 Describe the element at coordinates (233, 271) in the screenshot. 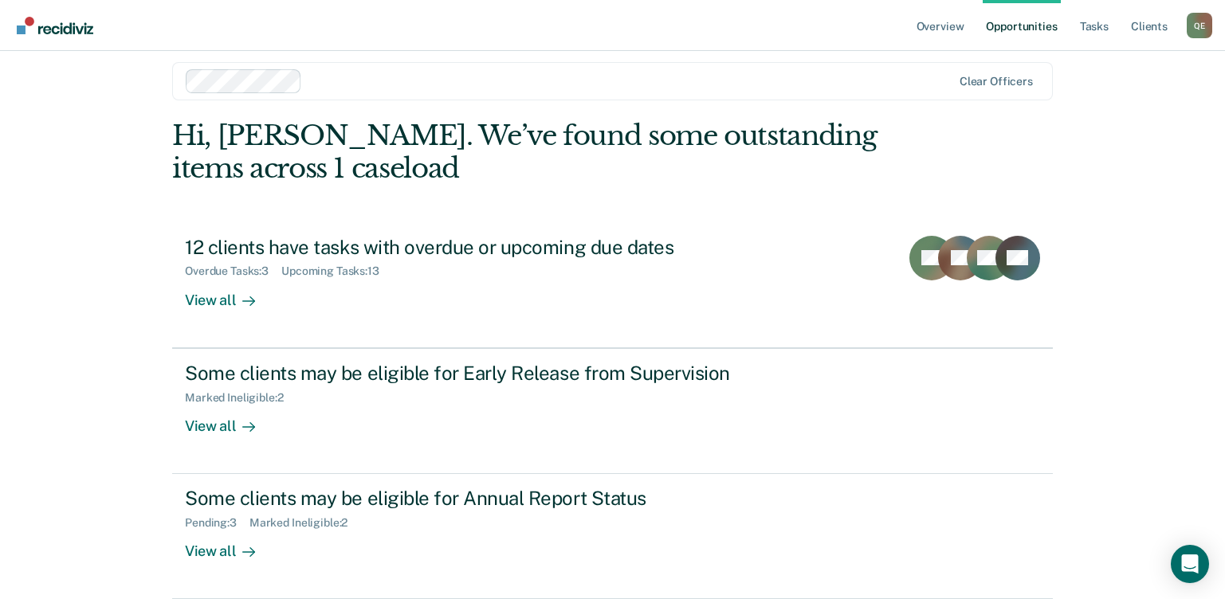

I see `div: Overdue Tasks : 3` at that location.